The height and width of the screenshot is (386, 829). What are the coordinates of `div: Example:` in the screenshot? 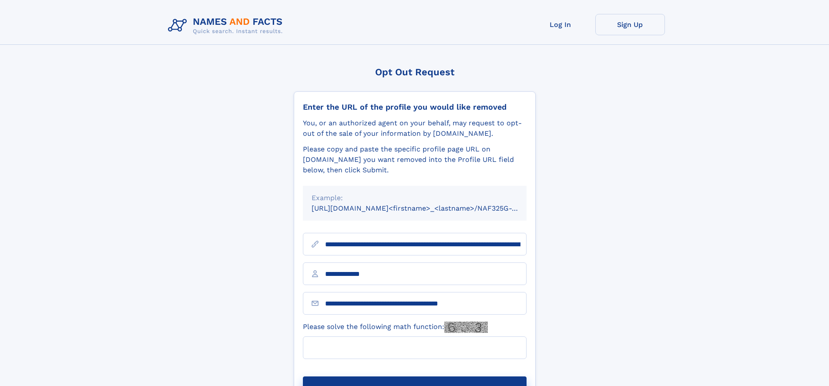 It's located at (415, 198).